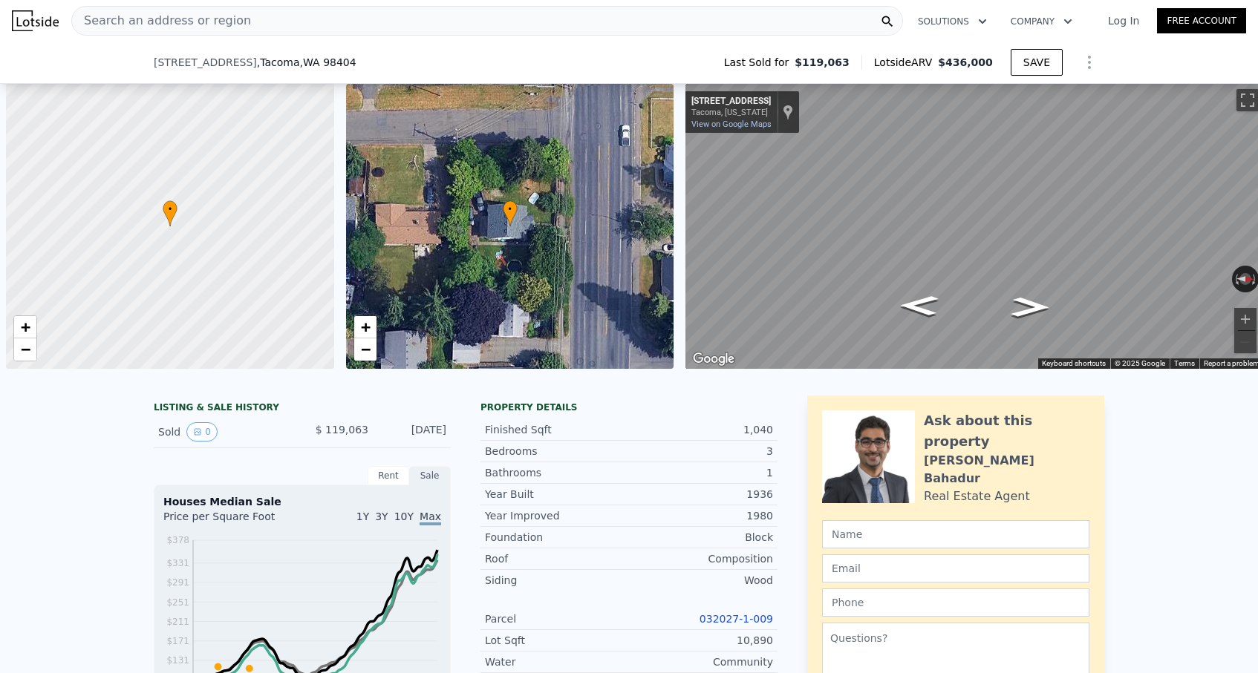 The height and width of the screenshot is (673, 1258). I want to click on span: $ 119,063, so click(342, 430).